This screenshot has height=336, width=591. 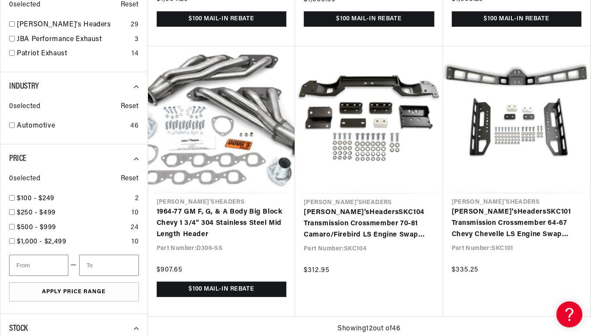 What do you see at coordinates (135, 54) in the screenshot?
I see `div: 14` at bounding box center [135, 54].